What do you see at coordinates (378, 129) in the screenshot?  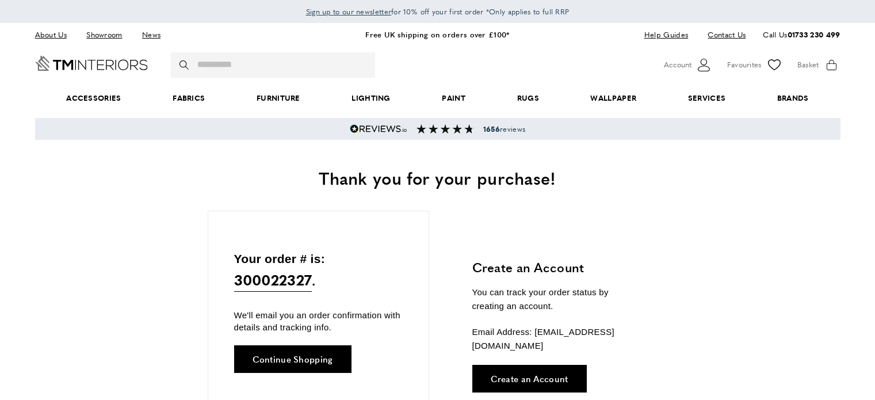 I see `img: Reviews.io 5 stars` at bounding box center [378, 129].